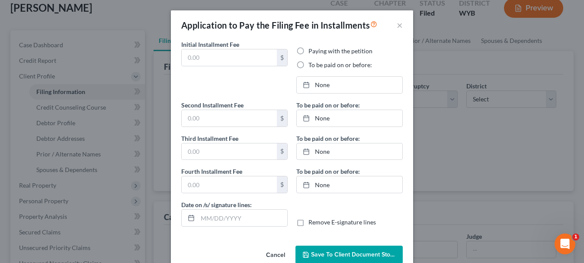  Describe the element at coordinates (216, 204) in the screenshot. I see `label: Date on /s/ signature lines:` at that location.